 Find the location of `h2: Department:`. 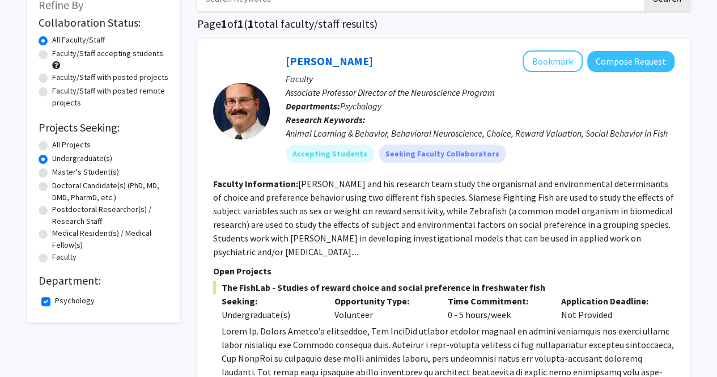

h2: Department: is located at coordinates (104, 280).